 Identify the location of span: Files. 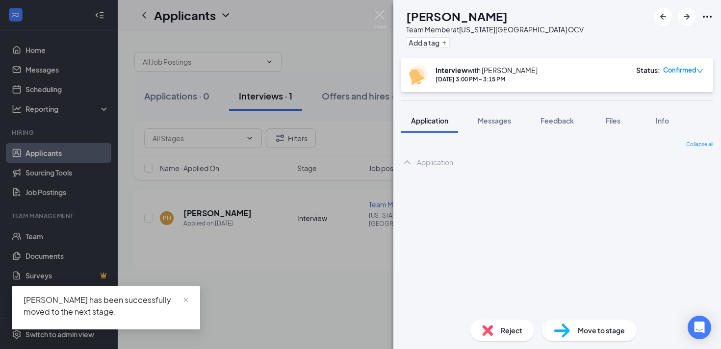
(613, 121).